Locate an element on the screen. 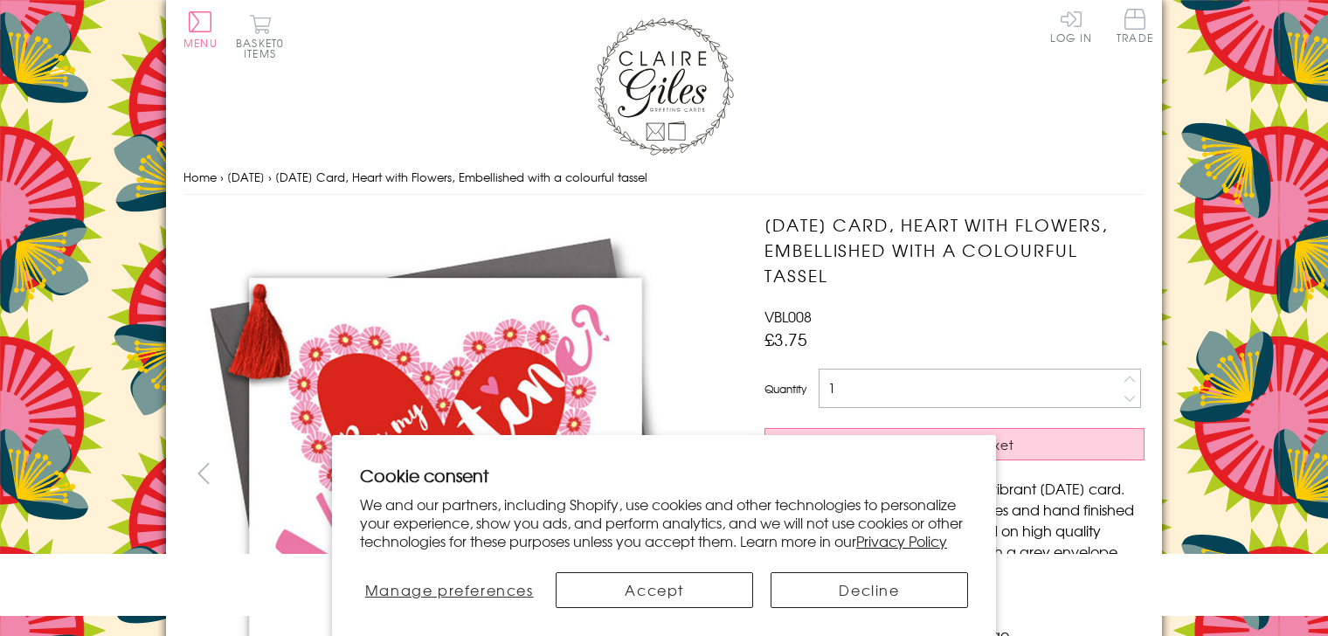  img: Claire Giles Greetings Cards is located at coordinates (664, 86).